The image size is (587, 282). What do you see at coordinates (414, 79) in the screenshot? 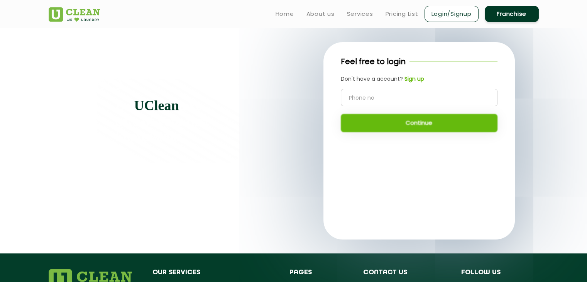
I see `b: Sign up` at bounding box center [414, 79].